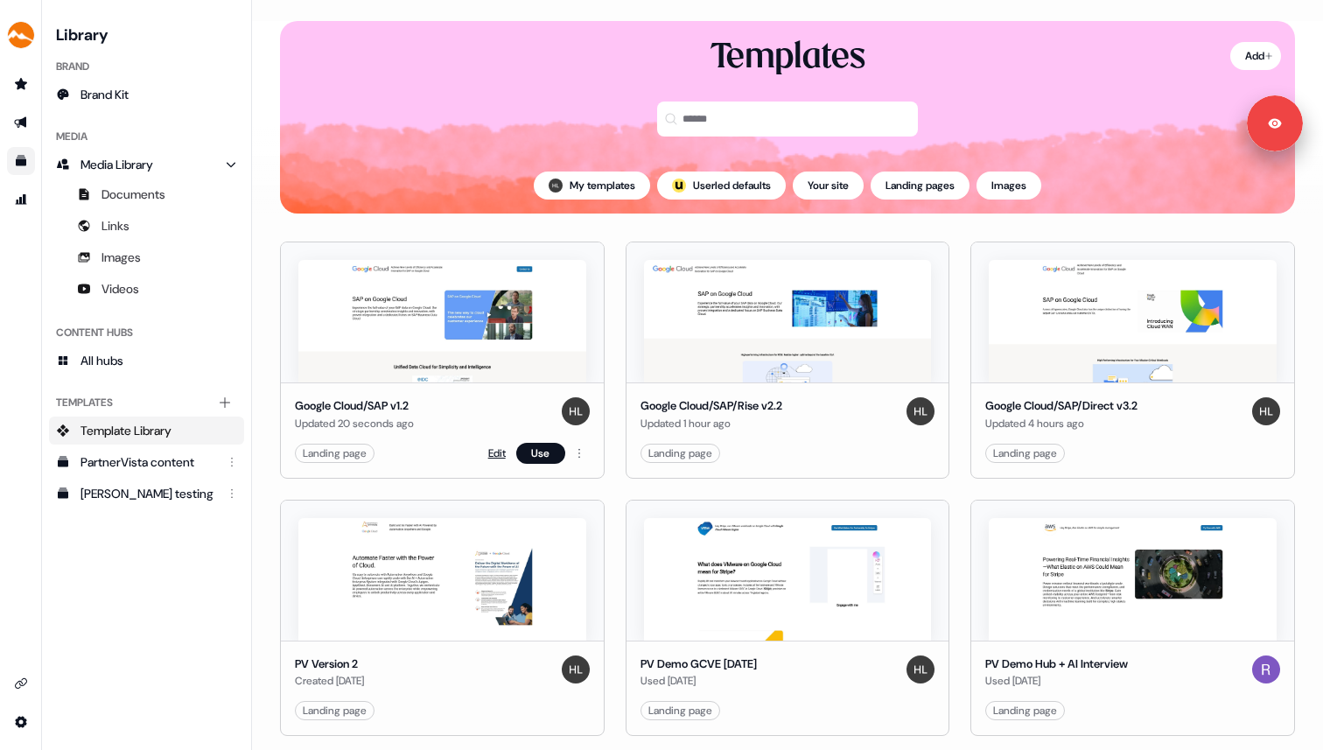 This screenshot has width=1323, height=750. Describe the element at coordinates (920, 185) in the screenshot. I see `button: Landing pages` at that location.